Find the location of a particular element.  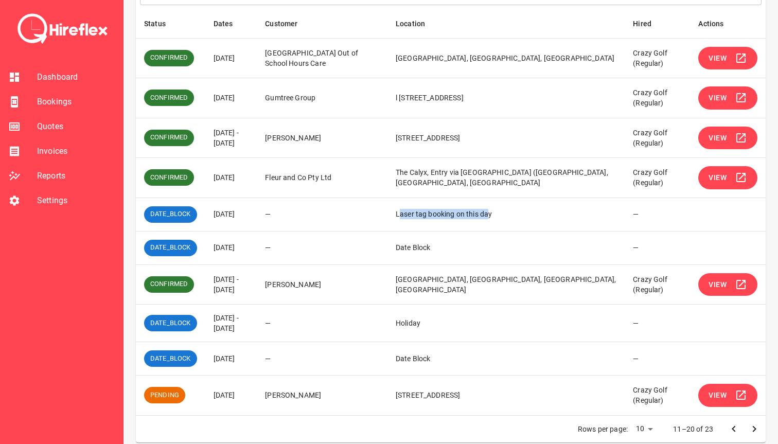

span: Dashboard is located at coordinates (76, 77).